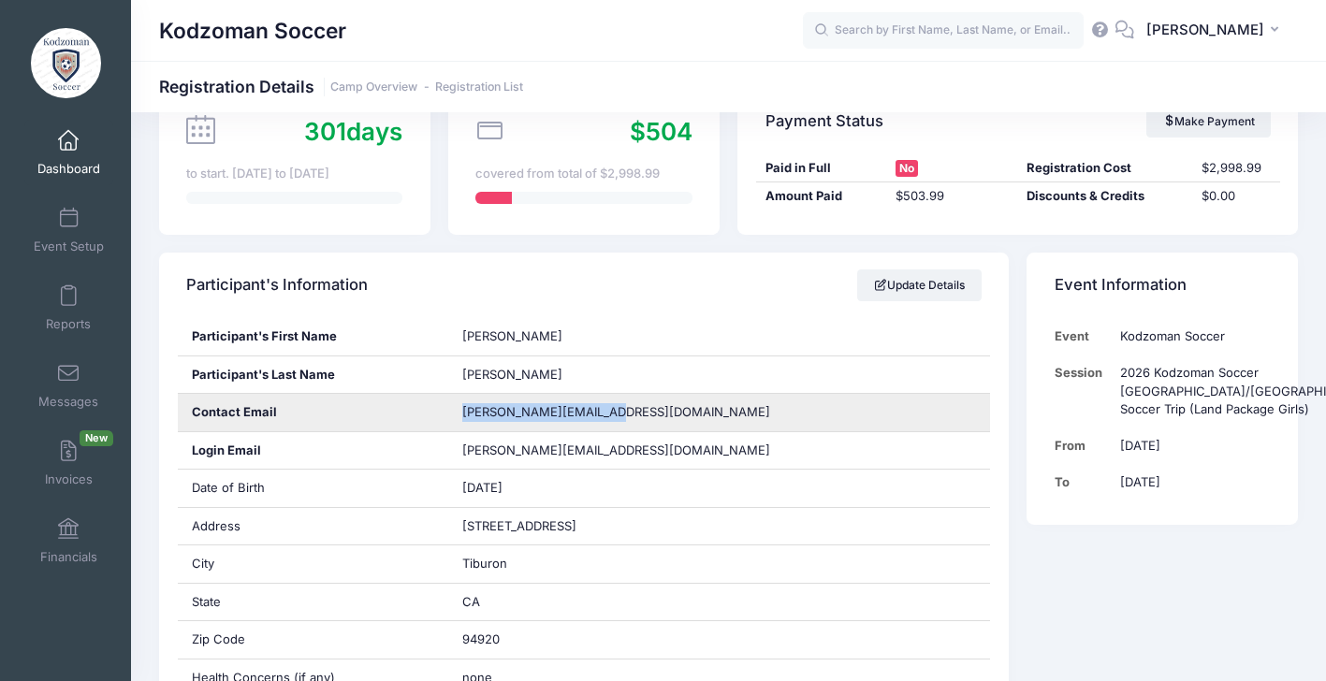  Describe the element at coordinates (943, 31) in the screenshot. I see `input: Search by First Name, Last Name, or Email...` at that location.